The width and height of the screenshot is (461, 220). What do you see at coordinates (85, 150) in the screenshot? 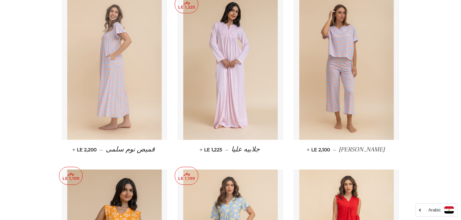
I see `span: LE 2,200` at bounding box center [85, 150].